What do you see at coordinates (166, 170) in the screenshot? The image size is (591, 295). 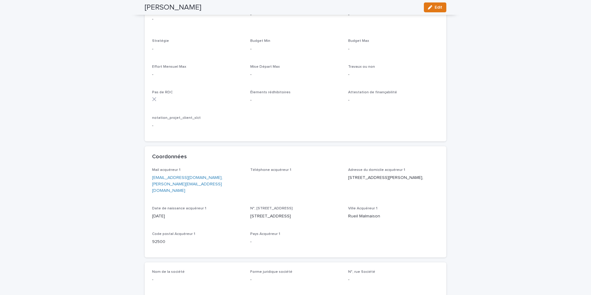 I see `span: Mail acquéreur 1` at bounding box center [166, 170].